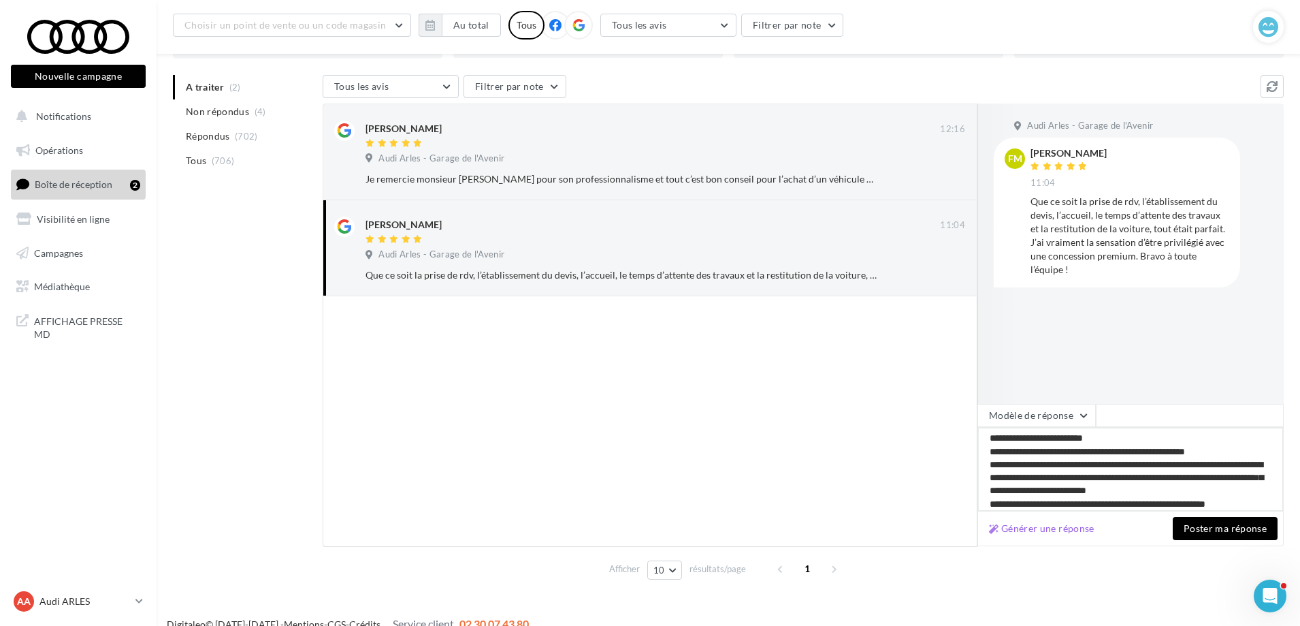 Image resolution: width=1300 pixels, height=626 pixels. I want to click on span: AFFICHAGE PRESSE MD, so click(87, 326).